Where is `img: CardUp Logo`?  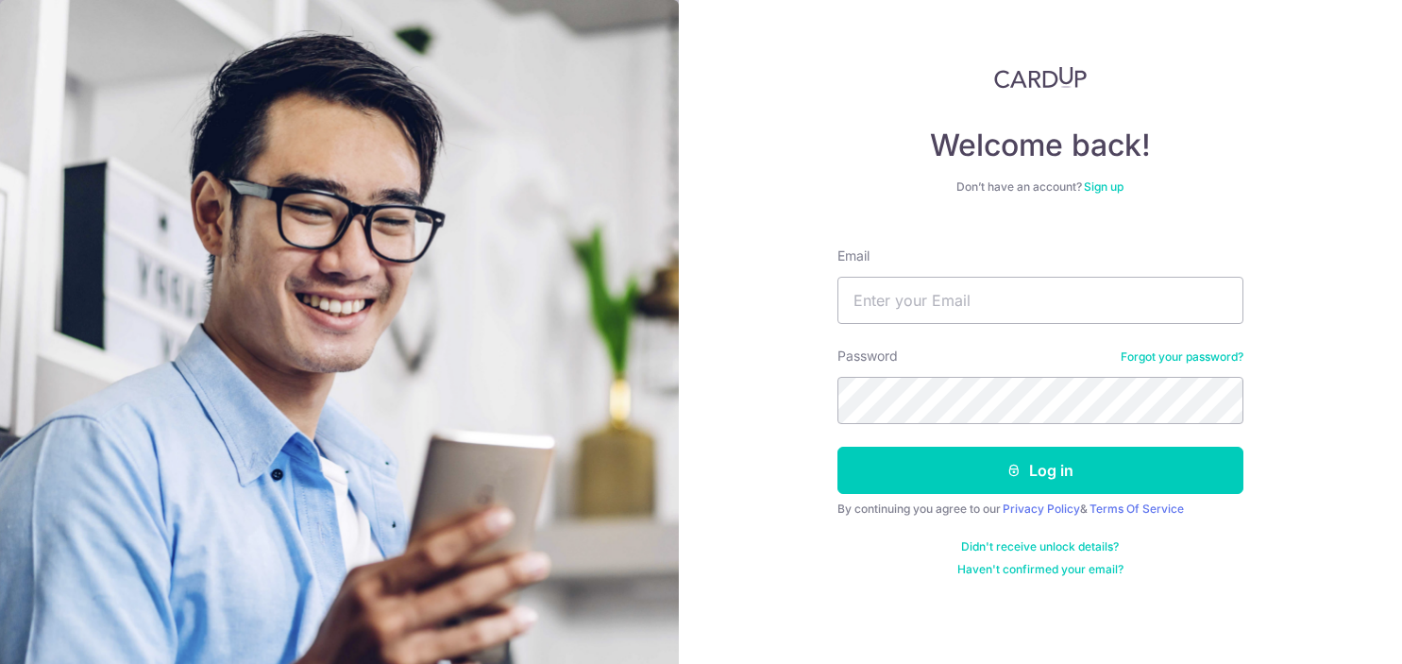
img: CardUp Logo is located at coordinates (1040, 77).